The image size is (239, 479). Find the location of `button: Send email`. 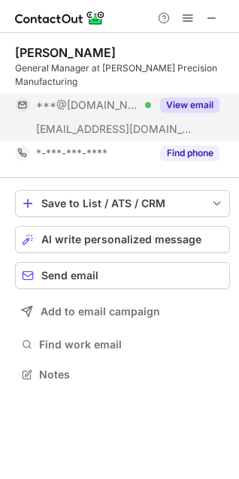

button: Send email is located at coordinates (122, 276).